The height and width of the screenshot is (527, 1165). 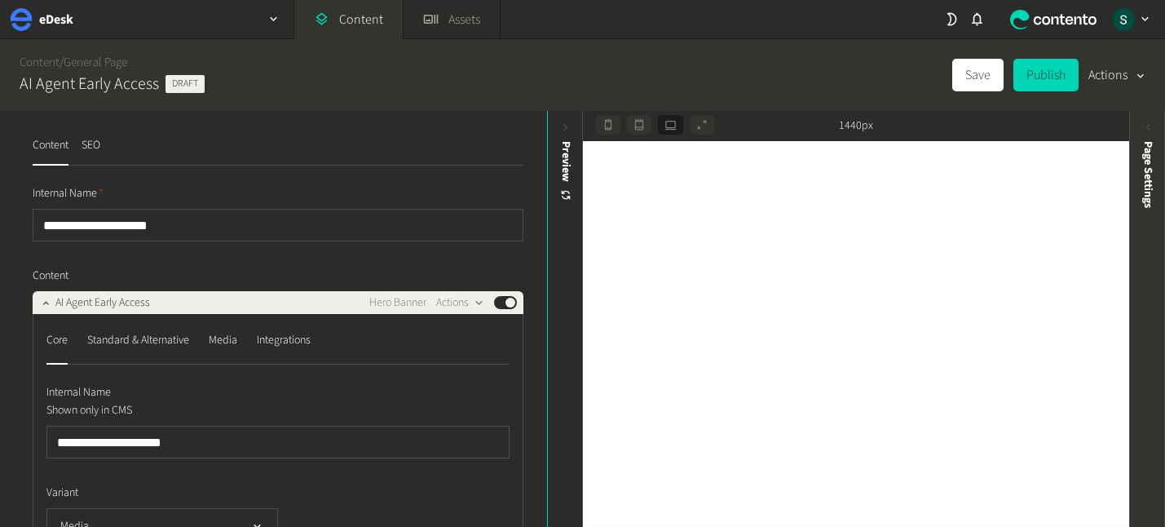 What do you see at coordinates (103, 302) in the screenshot?
I see `span: AI Agent Early Access` at bounding box center [103, 302].